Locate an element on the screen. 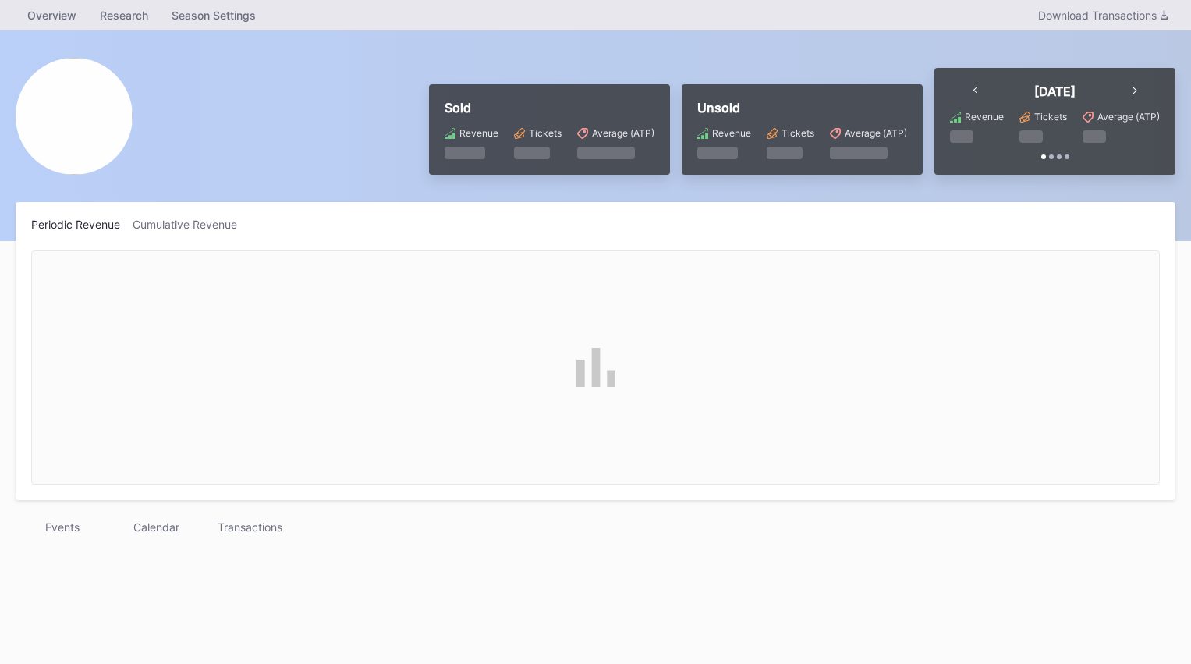 The image size is (1191, 664). div: Calendar is located at coordinates (156, 527).